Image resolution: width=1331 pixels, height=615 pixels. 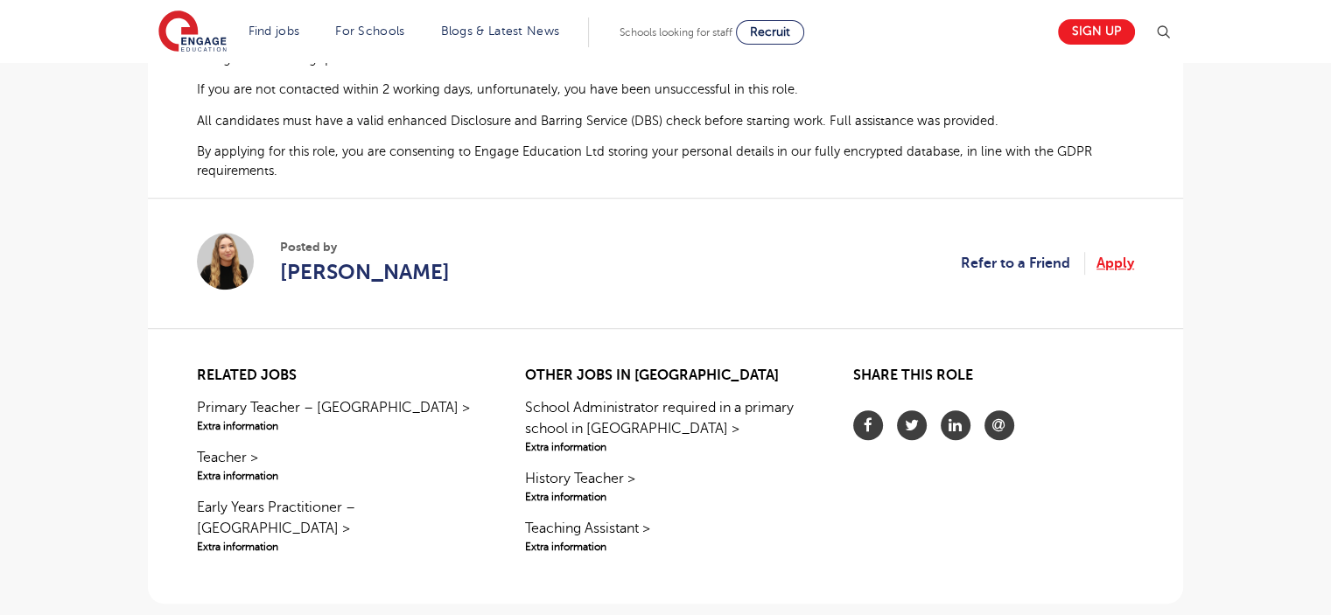 What do you see at coordinates (337, 375) in the screenshot?
I see `h2: Related jobs` at bounding box center [337, 375].